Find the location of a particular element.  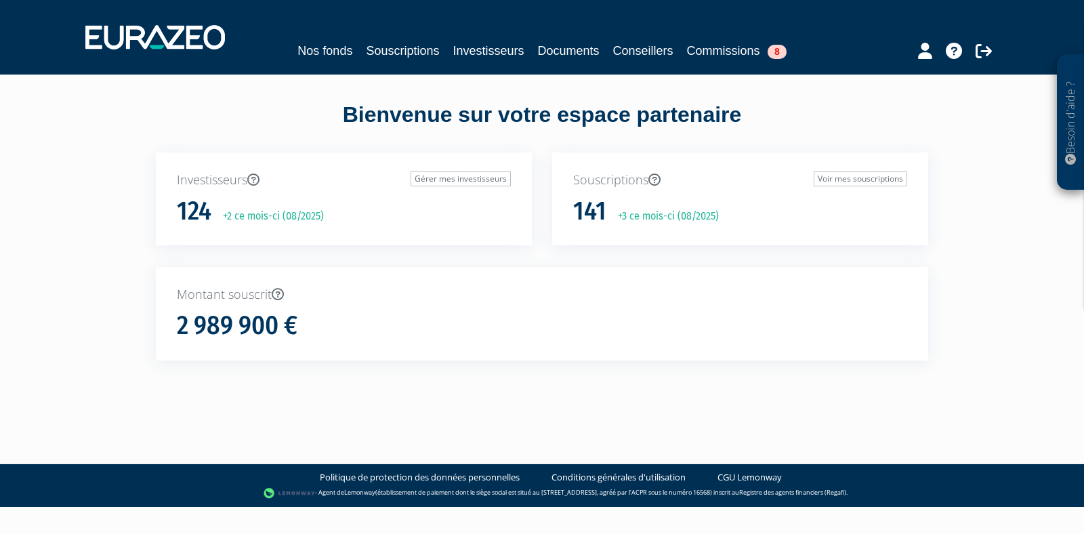

img: 1732889491-logotype_eurazeo_blanc_rvb.png is located at coordinates (155, 37).